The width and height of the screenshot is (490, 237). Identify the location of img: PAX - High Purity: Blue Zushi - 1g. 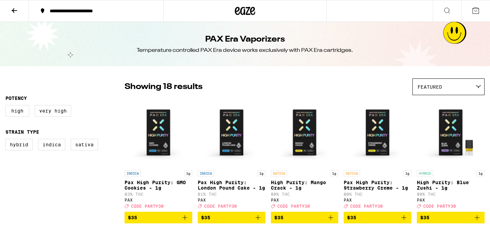
(451, 132).